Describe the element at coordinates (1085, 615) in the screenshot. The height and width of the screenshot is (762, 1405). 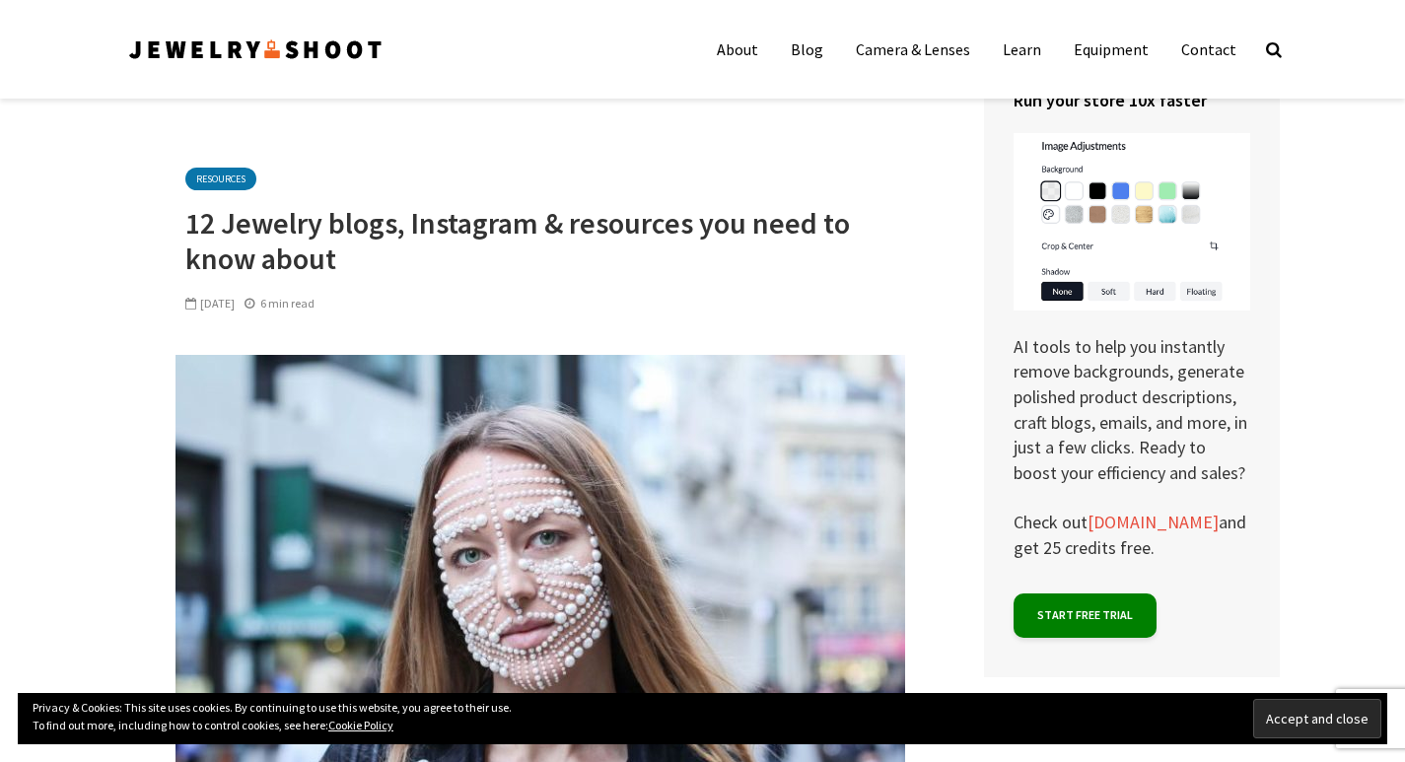
I see `a: Start free trial` at that location.